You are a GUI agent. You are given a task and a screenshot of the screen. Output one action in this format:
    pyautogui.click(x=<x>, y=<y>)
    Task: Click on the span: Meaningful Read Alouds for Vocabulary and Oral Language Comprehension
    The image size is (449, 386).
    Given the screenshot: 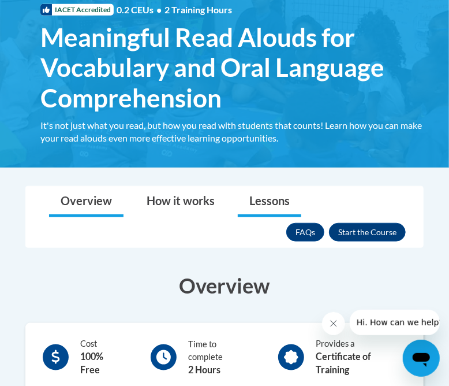 What is the action you would take?
    pyautogui.click(x=240, y=68)
    